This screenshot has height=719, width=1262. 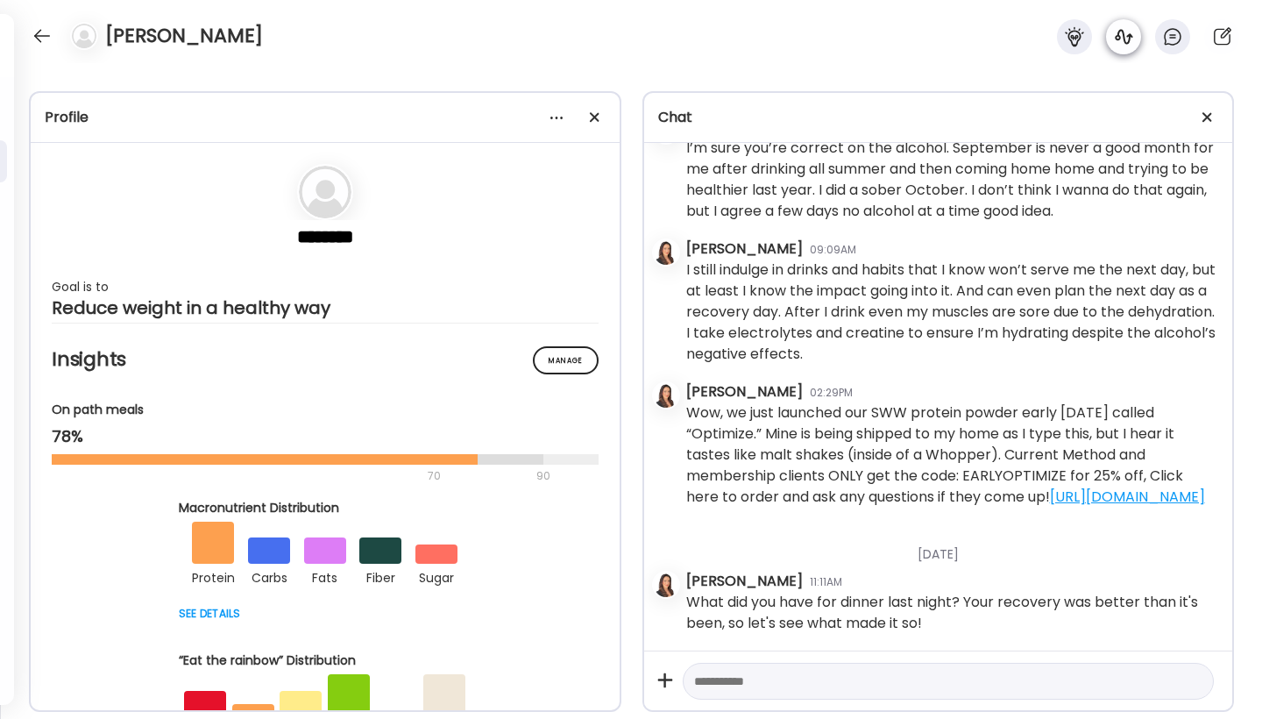 I want to click on div: protein, so click(x=213, y=576).